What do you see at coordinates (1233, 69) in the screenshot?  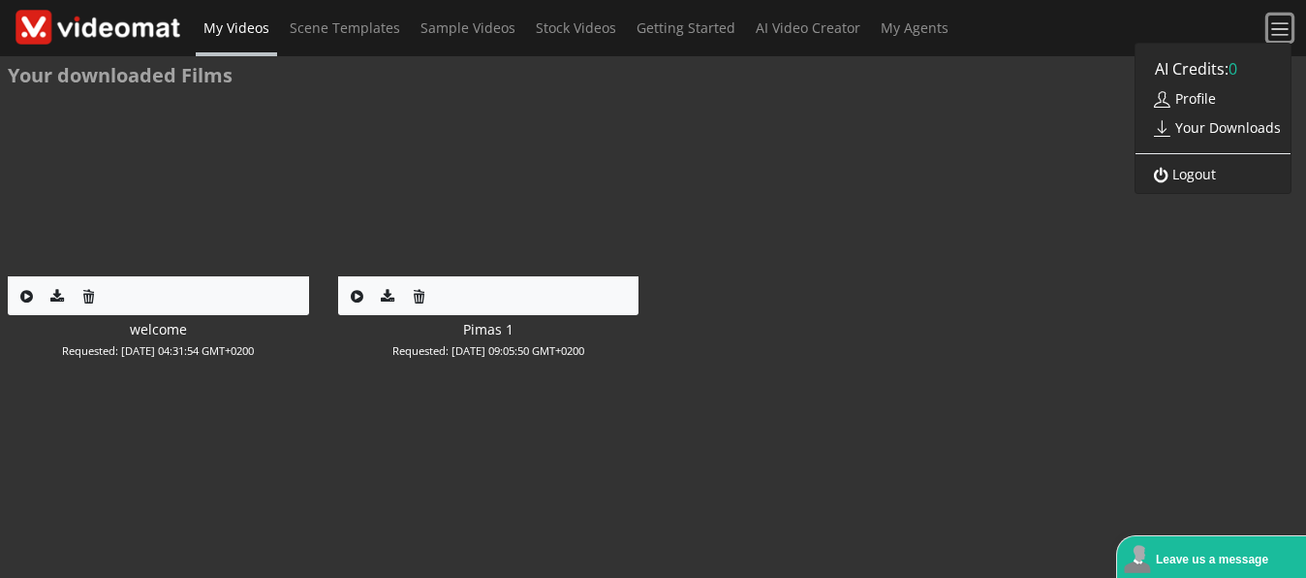 I see `span: 0` at bounding box center [1233, 69].